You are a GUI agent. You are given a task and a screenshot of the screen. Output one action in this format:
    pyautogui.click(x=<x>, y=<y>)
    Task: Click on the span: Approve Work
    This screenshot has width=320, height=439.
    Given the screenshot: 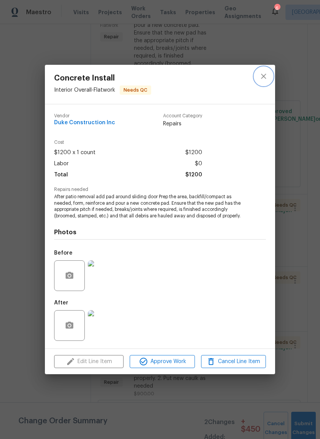 What is the action you would take?
    pyautogui.click(x=162, y=362)
    